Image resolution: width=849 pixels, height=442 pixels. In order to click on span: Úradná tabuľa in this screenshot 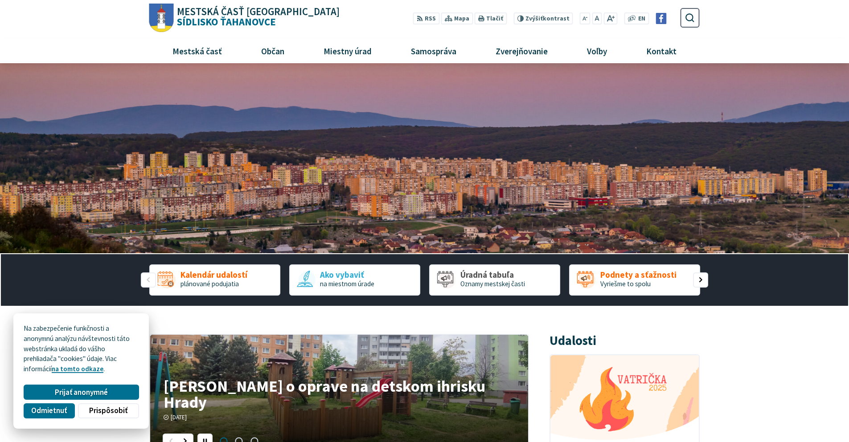, I will do `click(492, 275)`.